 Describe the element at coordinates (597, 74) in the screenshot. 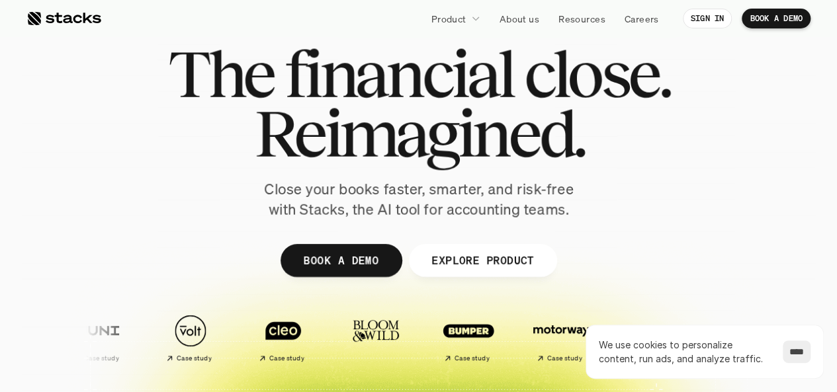

I see `span: close.` at that location.